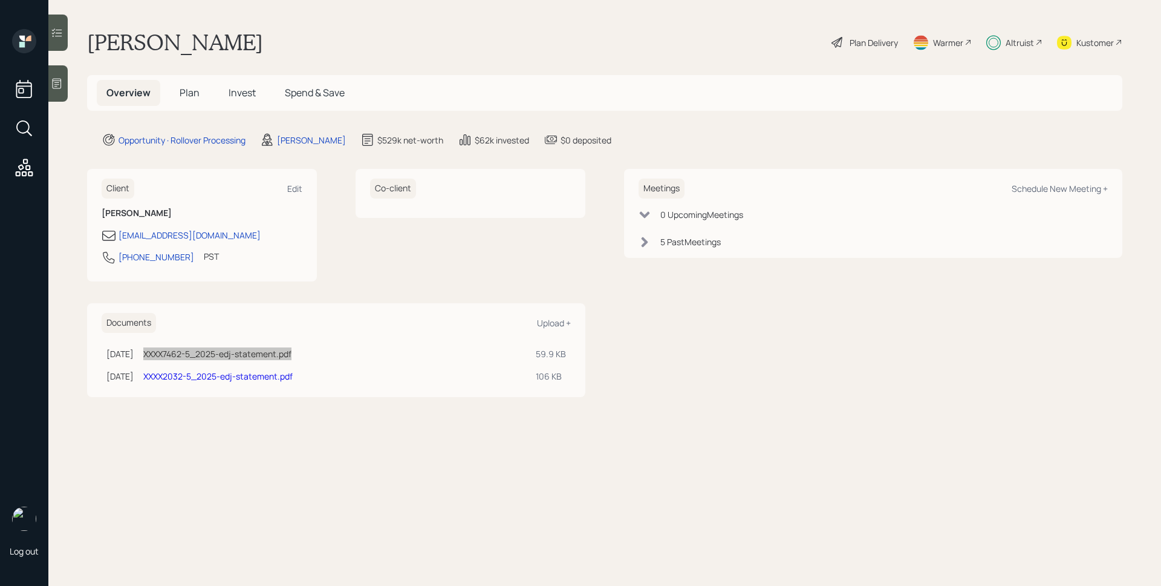 The height and width of the screenshot is (586, 1161). I want to click on div: Opportunity · Rollover Processing, so click(182, 140).